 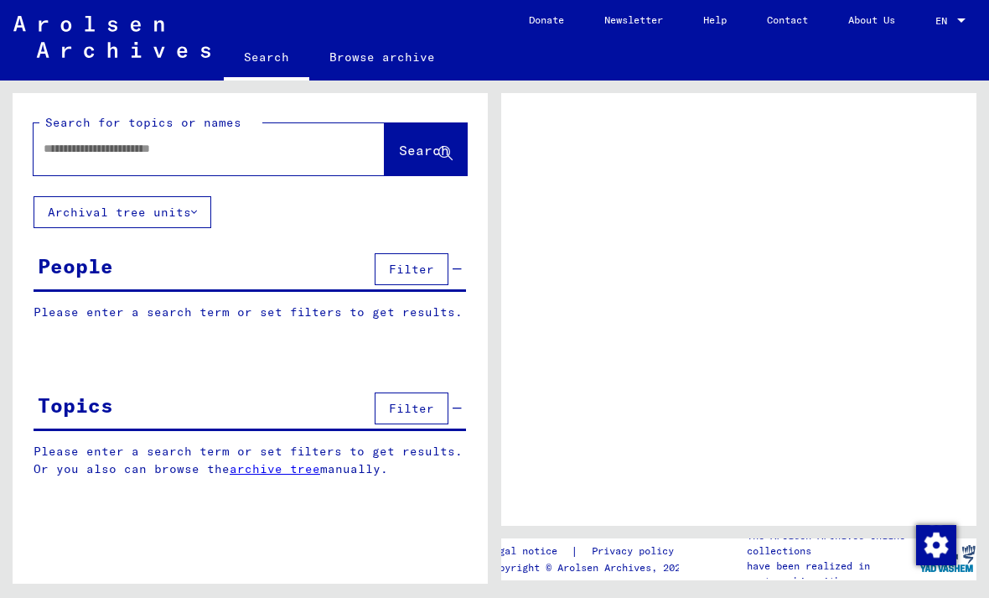 I want to click on span: Search, so click(x=424, y=150).